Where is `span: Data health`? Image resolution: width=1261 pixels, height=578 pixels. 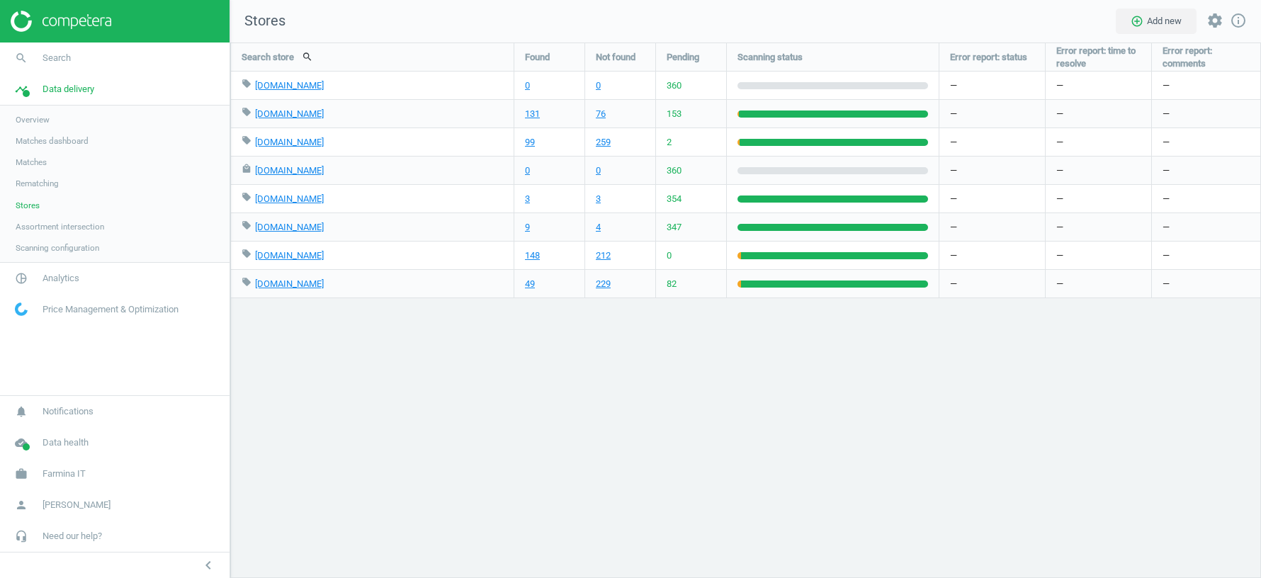 span: Data health is located at coordinates (65, 443).